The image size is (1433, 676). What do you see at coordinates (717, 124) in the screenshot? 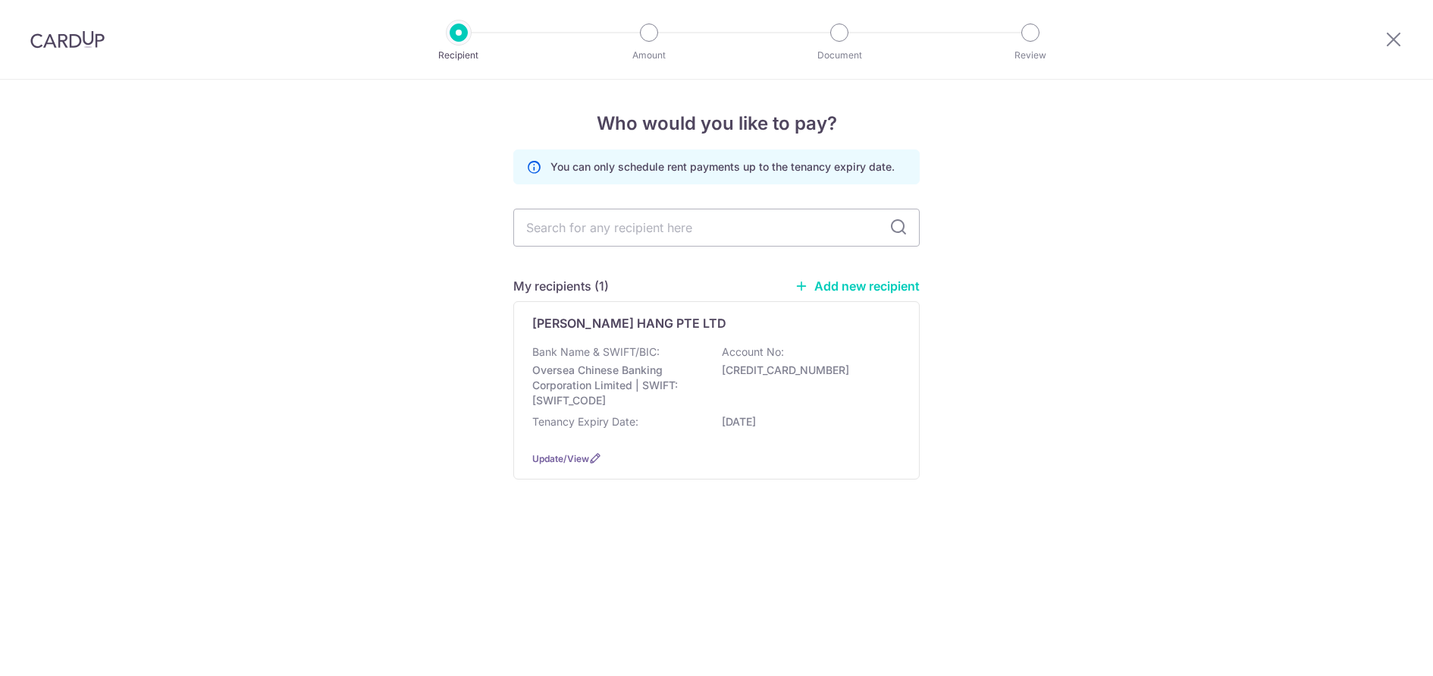
I see `h4: Who would you like to pay?` at bounding box center [717, 124].